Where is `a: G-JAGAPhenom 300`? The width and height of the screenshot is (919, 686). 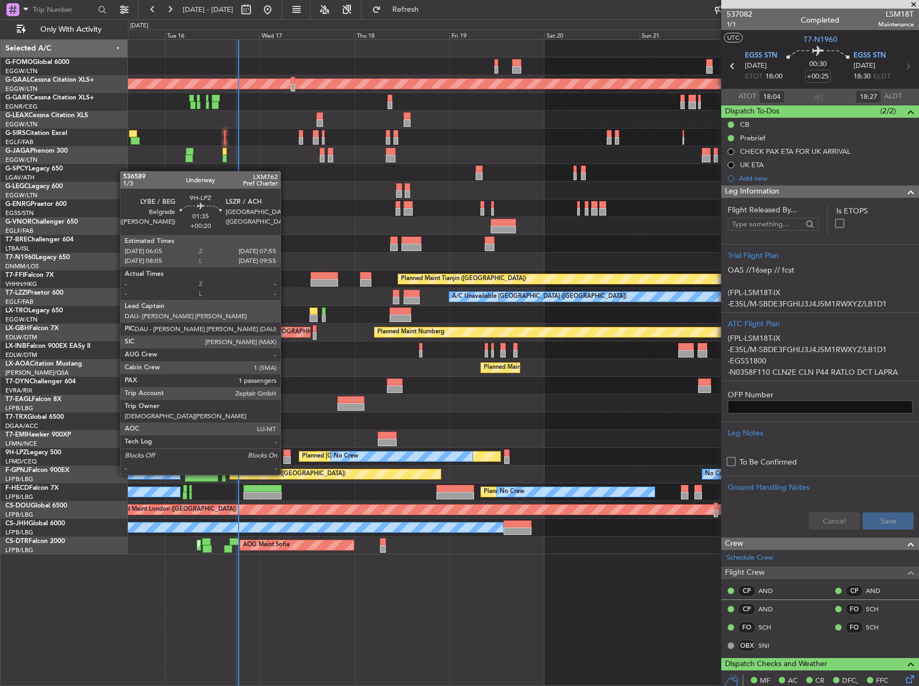
a: G-JAGAPhenom 300 is located at coordinates (37, 151).